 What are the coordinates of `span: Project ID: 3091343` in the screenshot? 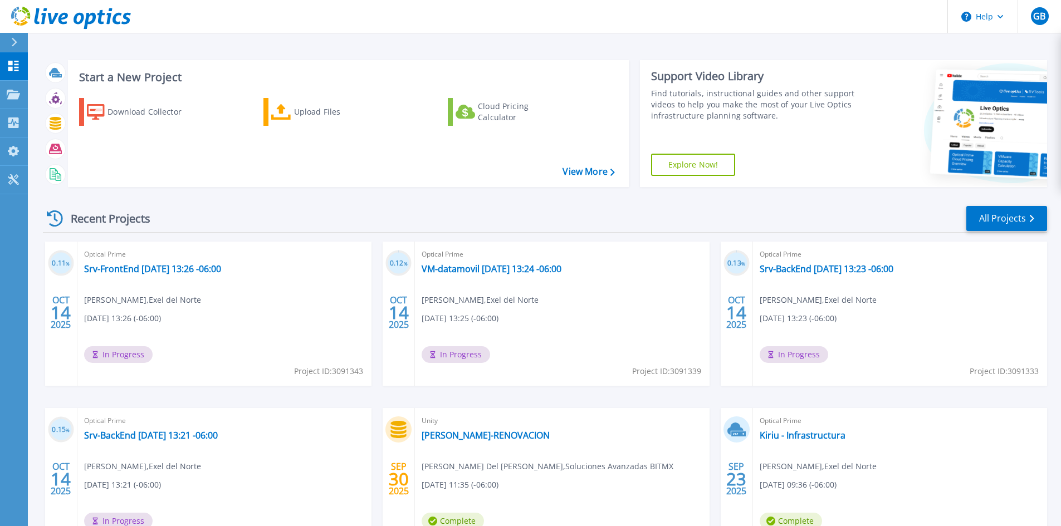 It's located at (329, 371).